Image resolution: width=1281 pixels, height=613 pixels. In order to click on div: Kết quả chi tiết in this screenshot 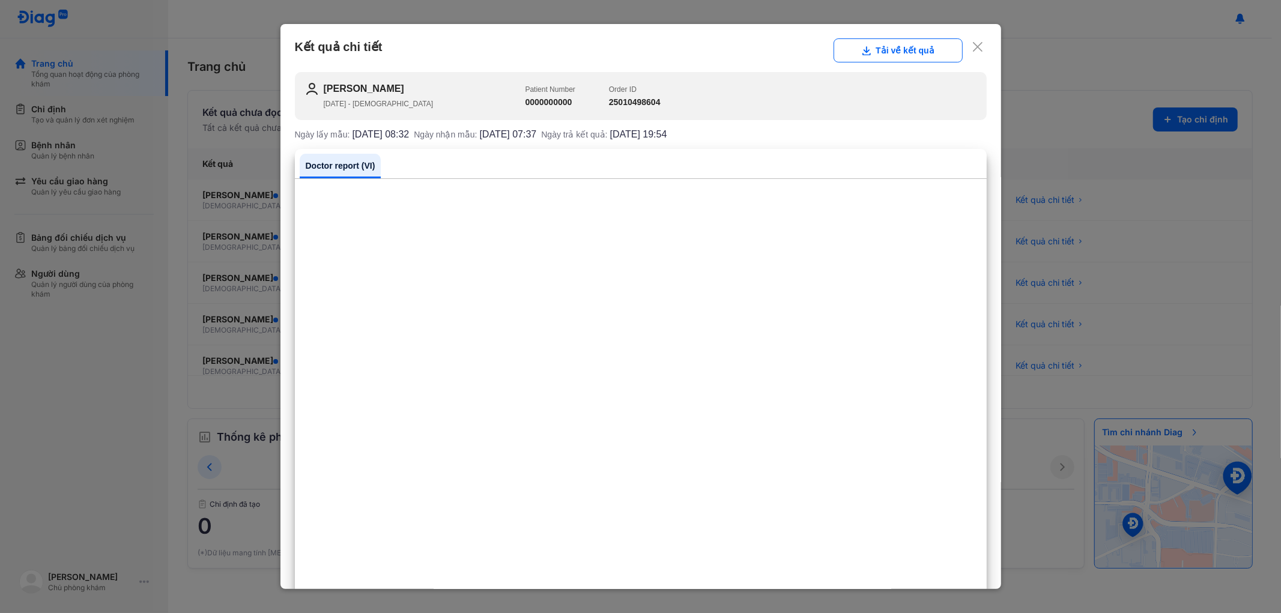, I will do `click(641, 50)`.